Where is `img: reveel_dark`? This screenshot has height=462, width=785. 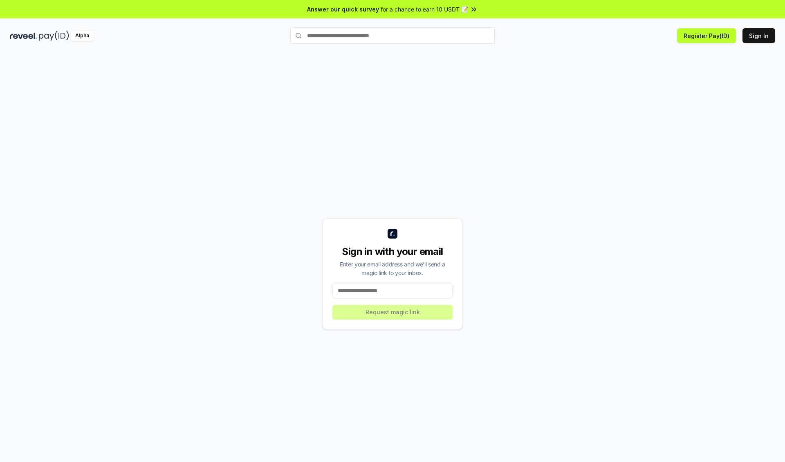 img: reveel_dark is located at coordinates (23, 36).